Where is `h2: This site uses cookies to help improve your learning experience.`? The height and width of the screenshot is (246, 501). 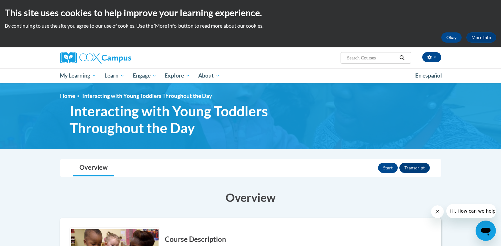 h2: This site uses cookies to help improve your learning experience. is located at coordinates (250, 13).